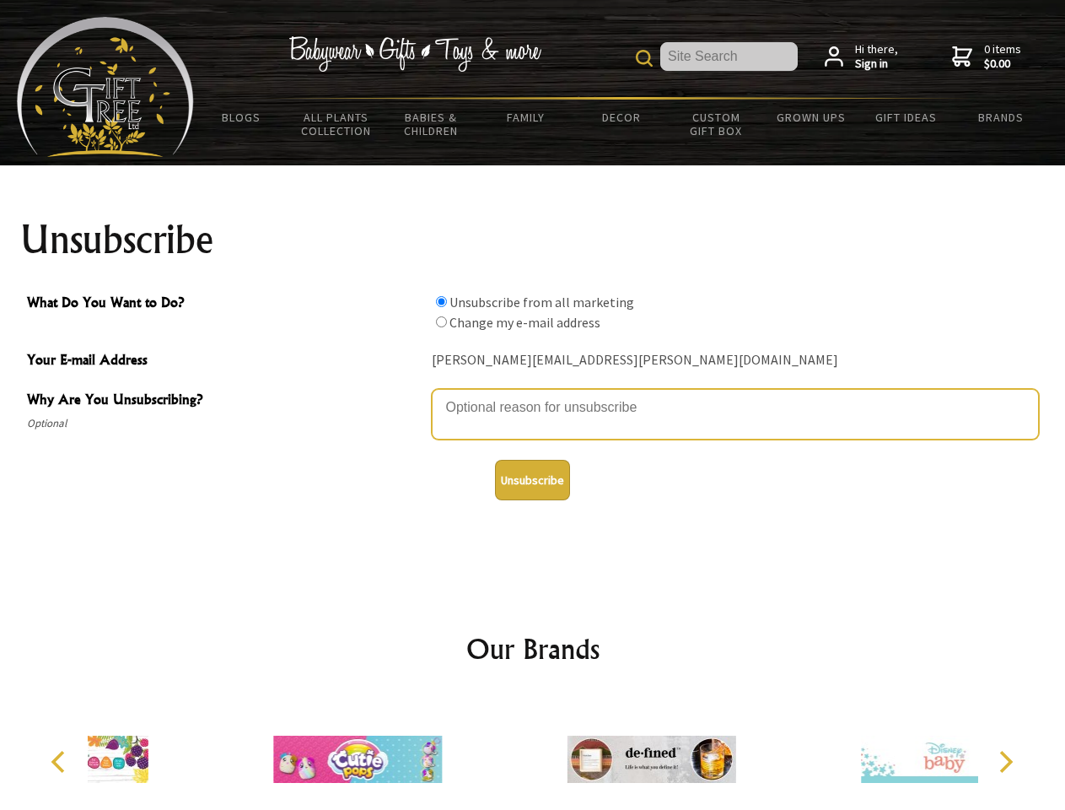  I want to click on span: Optional, so click(225, 423).